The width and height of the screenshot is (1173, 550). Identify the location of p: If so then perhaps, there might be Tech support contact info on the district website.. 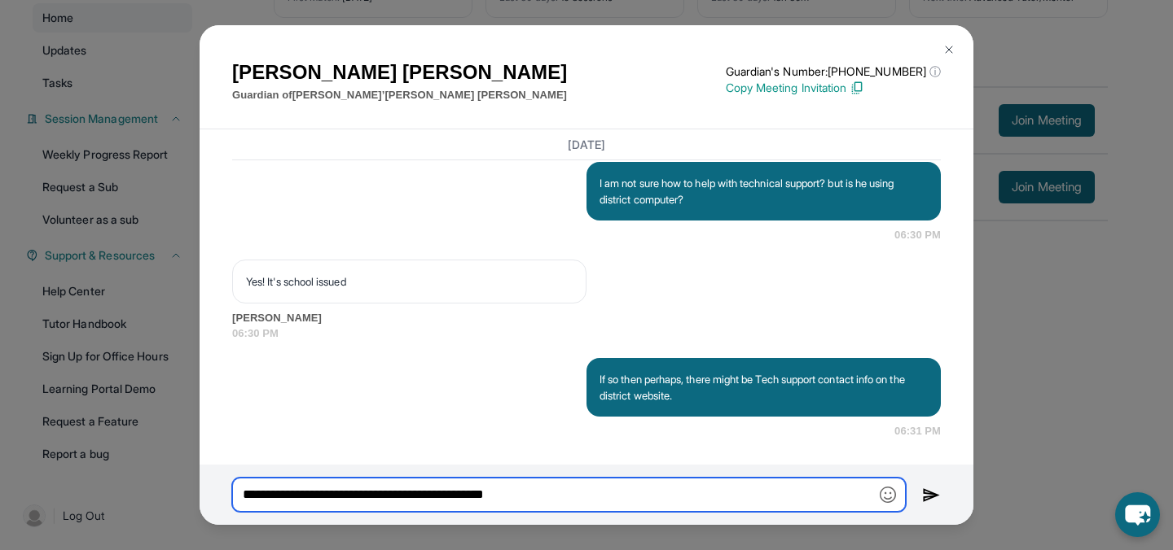
(763, 388).